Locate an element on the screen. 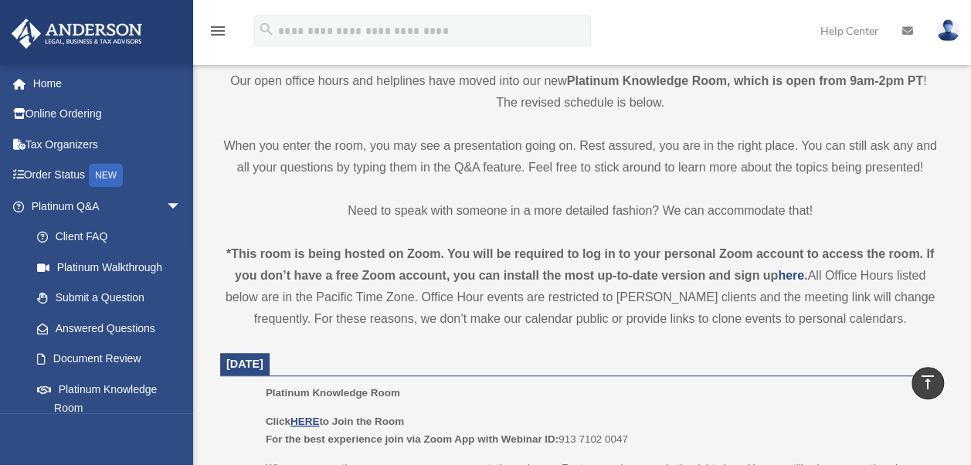 This screenshot has height=465, width=971. a: Client FAQ is located at coordinates (113, 237).